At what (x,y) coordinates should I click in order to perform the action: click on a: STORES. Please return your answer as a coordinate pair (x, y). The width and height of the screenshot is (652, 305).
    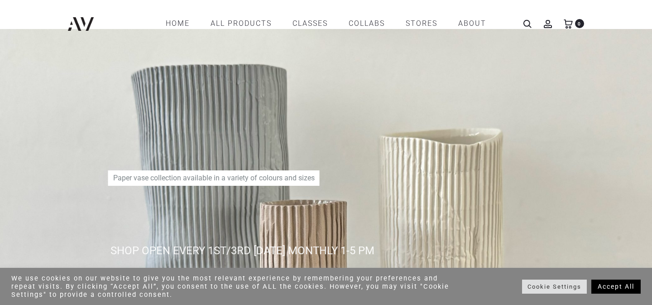
    Looking at the image, I should click on (421, 24).